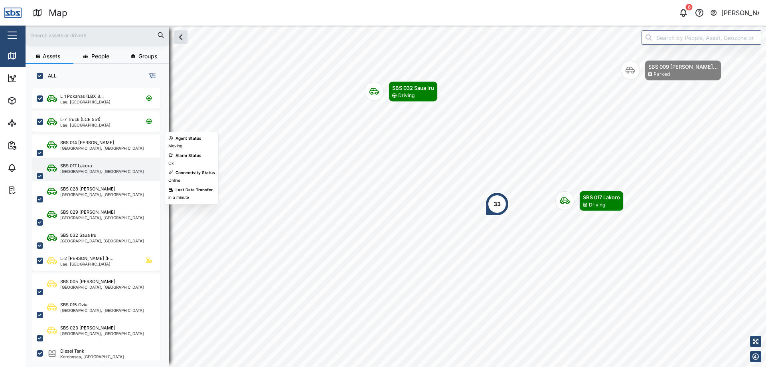 This screenshot has width=766, height=367. I want to click on div: Assets, so click(33, 101).